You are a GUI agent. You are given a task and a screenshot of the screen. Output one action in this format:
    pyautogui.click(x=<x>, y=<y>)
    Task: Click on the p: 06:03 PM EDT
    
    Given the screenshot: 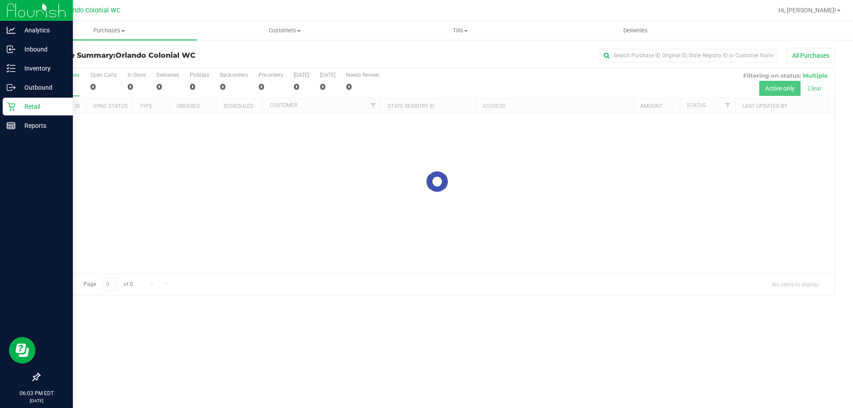 What is the action you would take?
    pyautogui.click(x=36, y=393)
    